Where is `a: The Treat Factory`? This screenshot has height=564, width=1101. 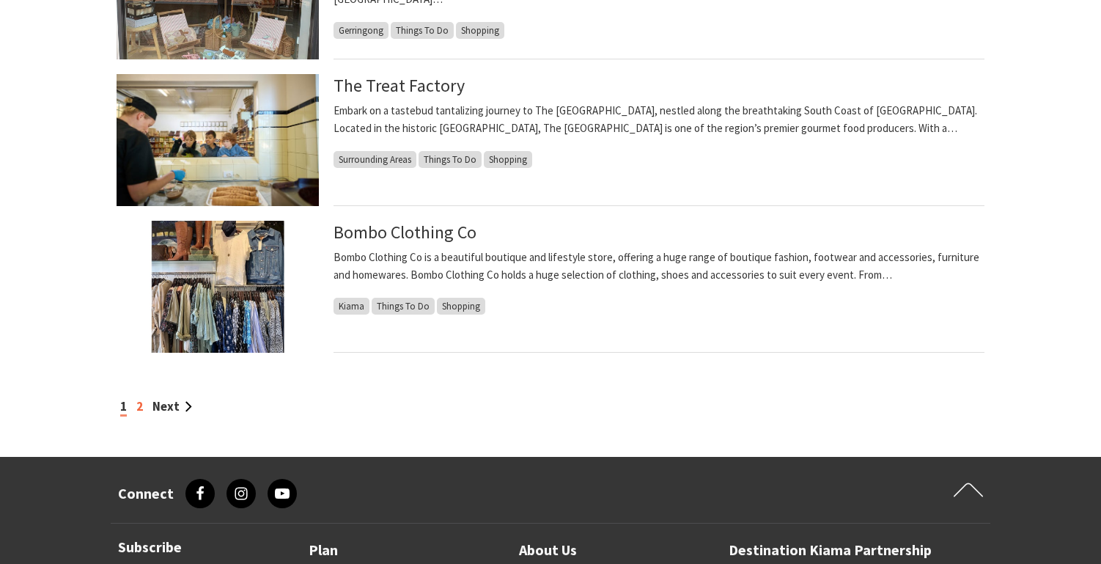 a: The Treat Factory is located at coordinates (399, 85).